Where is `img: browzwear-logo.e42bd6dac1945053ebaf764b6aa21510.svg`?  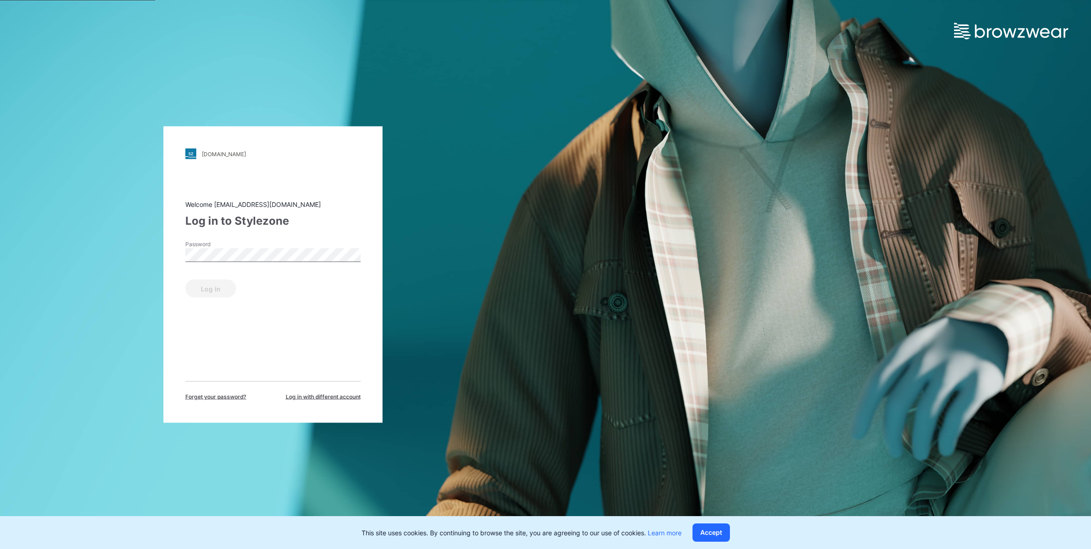 img: browzwear-logo.e42bd6dac1945053ebaf764b6aa21510.svg is located at coordinates (1011, 31).